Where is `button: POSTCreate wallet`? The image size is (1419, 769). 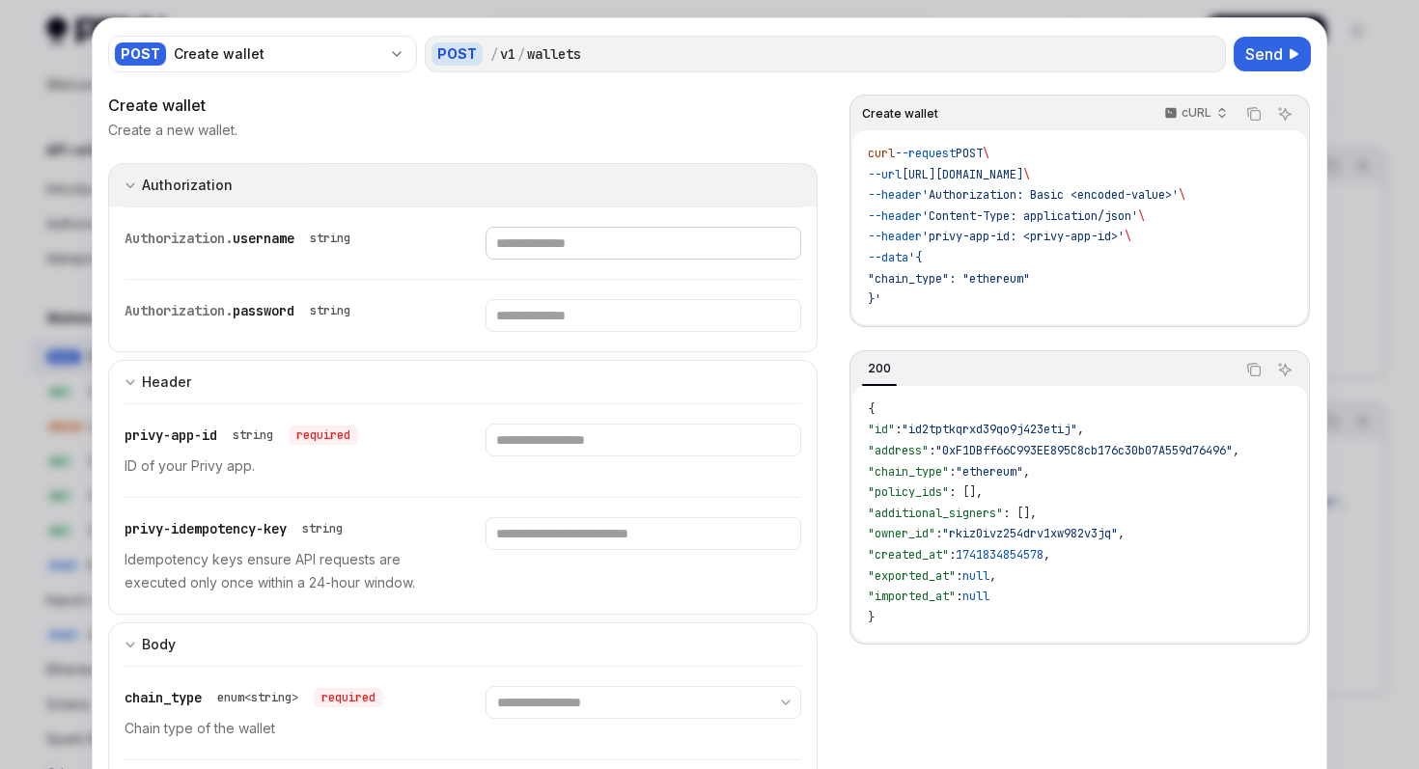
button: POSTCreate wallet is located at coordinates (262, 54).